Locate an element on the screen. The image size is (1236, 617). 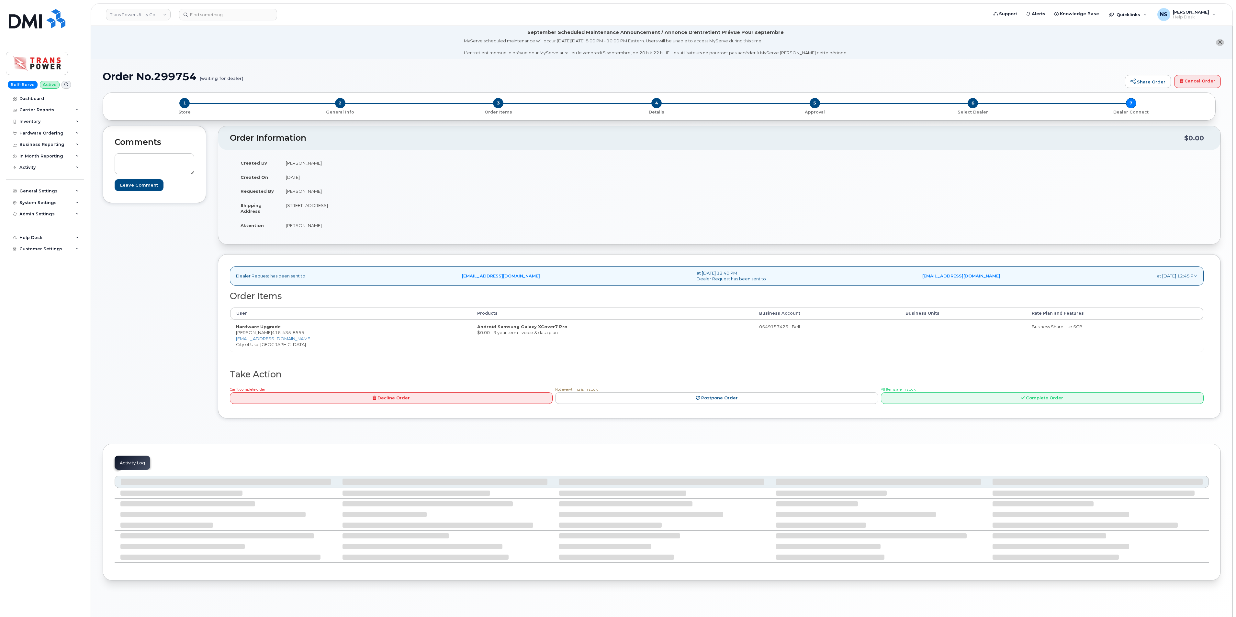
a: 6 Select Dealer is located at coordinates (972, 112).